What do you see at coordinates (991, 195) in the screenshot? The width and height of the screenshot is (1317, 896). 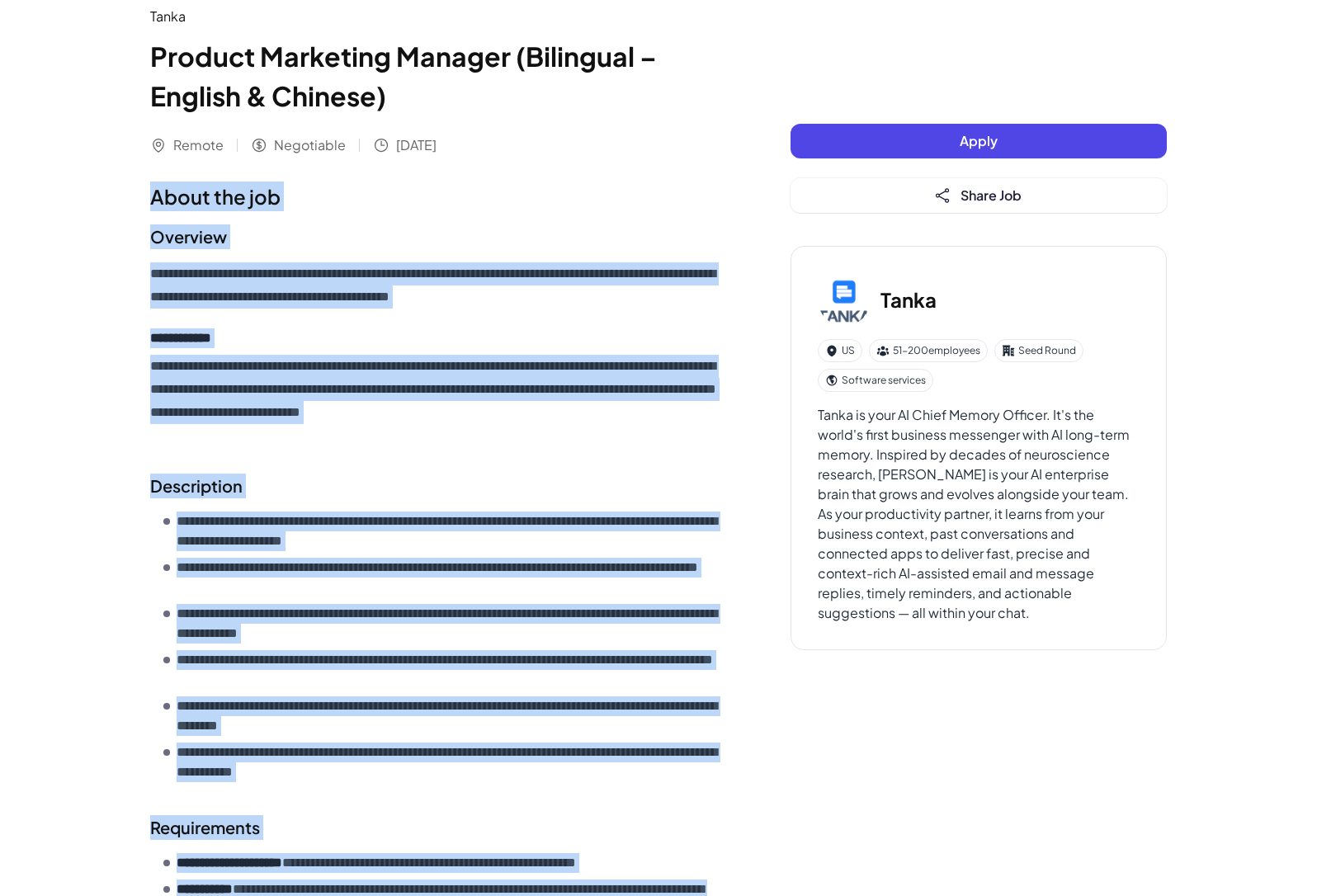 I see `span: Share Job` at bounding box center [991, 195].